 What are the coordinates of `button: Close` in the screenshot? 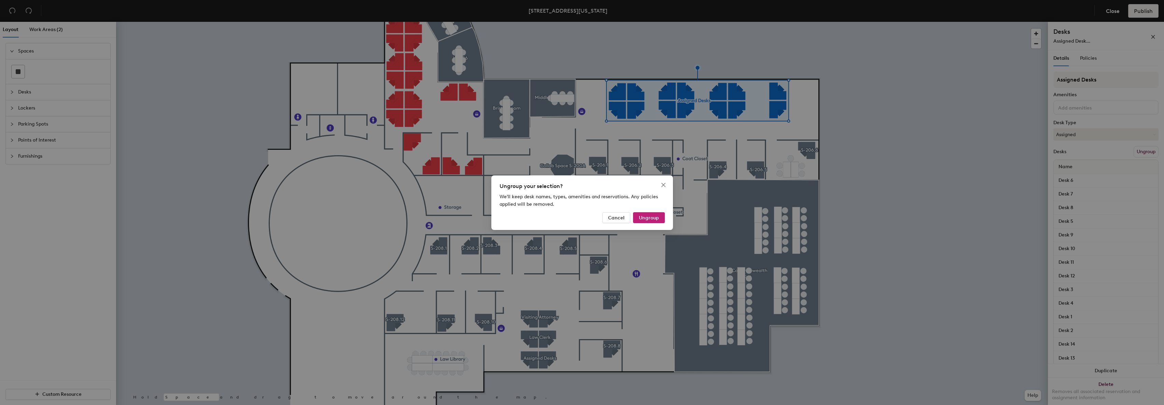 It's located at (663, 185).